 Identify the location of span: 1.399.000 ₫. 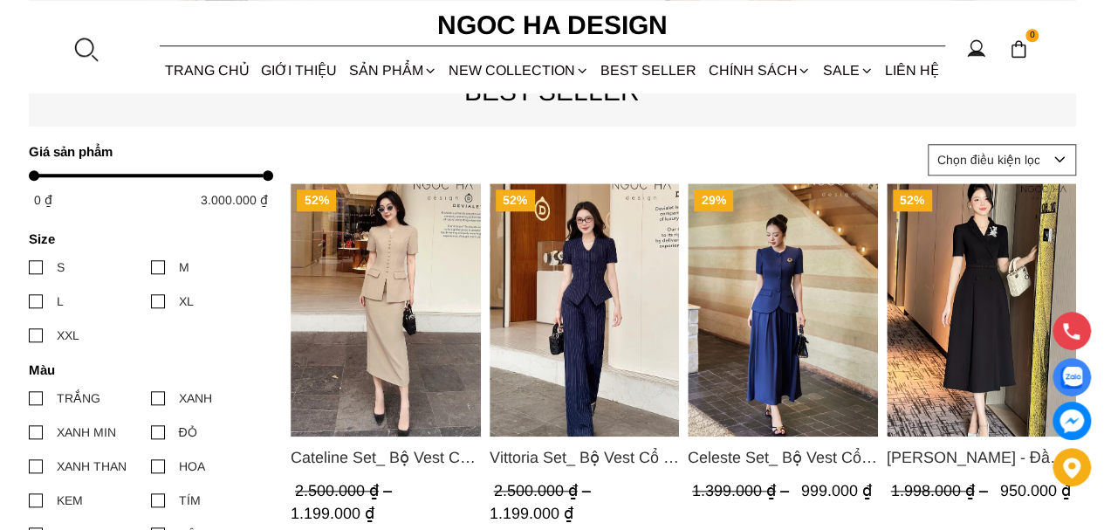
(743, 490).